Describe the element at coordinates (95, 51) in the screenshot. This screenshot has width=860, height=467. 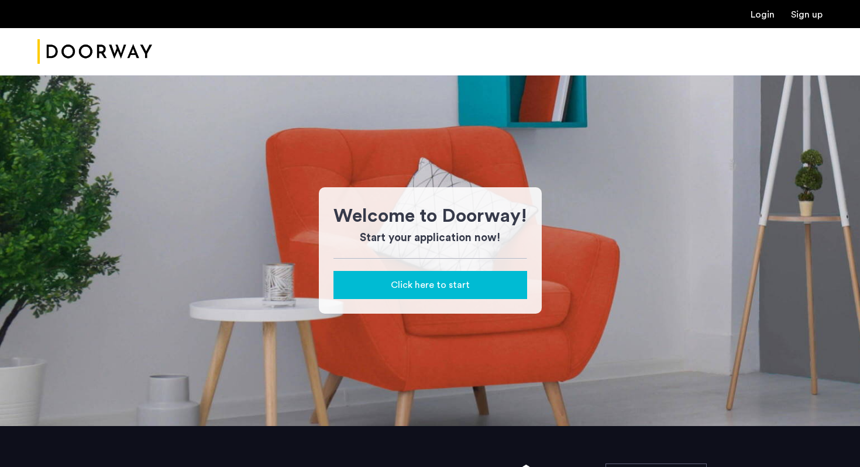
I see `a: Cazamio Logo` at that location.